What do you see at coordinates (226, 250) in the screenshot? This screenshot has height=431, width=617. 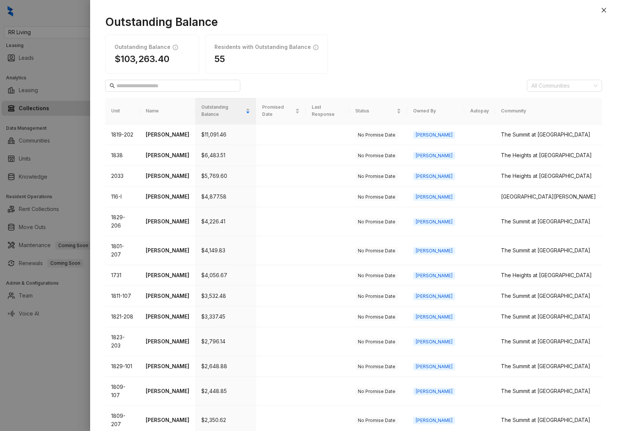 I see `td: $4,149.83` at bounding box center [226, 250].